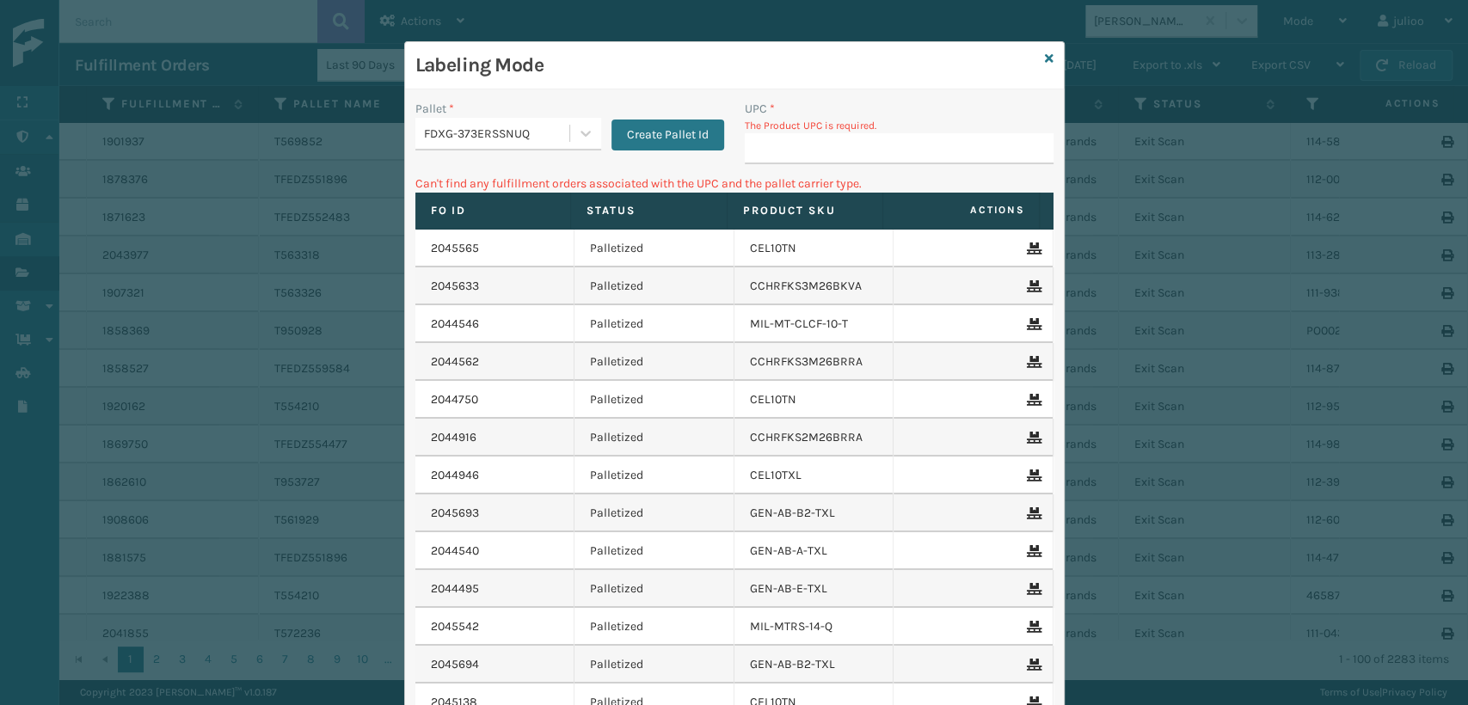 This screenshot has width=1468, height=705. I want to click on a: 2044495, so click(455, 589).